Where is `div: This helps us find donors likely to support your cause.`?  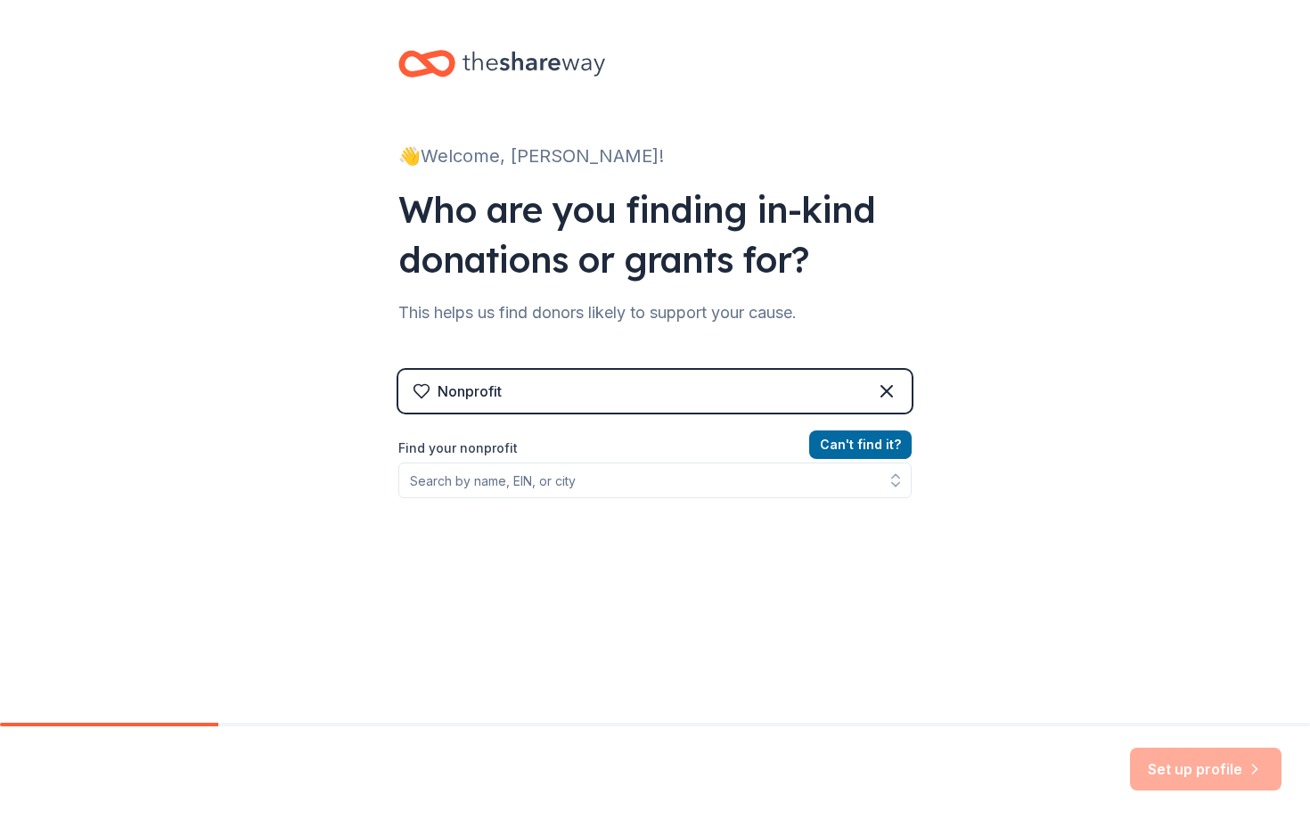
div: This helps us find donors likely to support your cause. is located at coordinates (655, 313).